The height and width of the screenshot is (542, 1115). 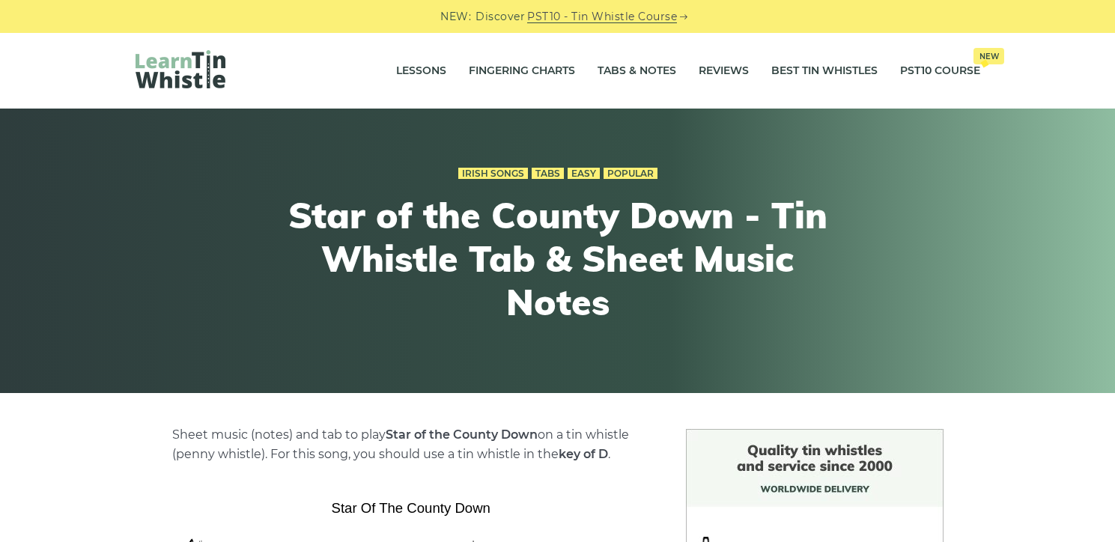 I want to click on h1: Star of the County Down - Tin Whistle Tab & Sheet Music Notes, so click(x=558, y=258).